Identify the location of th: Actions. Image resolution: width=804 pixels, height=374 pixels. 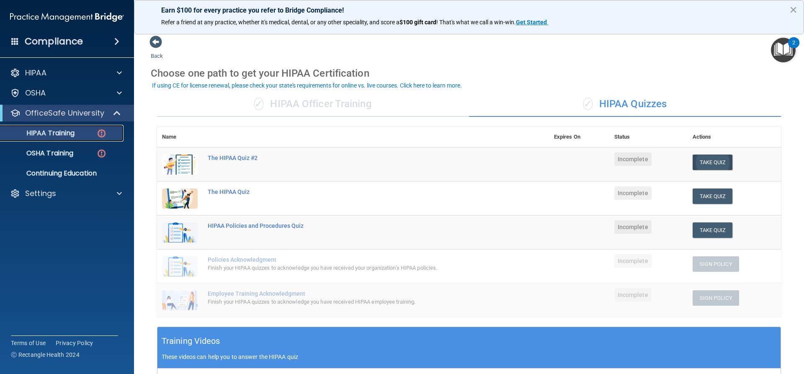
(734, 137).